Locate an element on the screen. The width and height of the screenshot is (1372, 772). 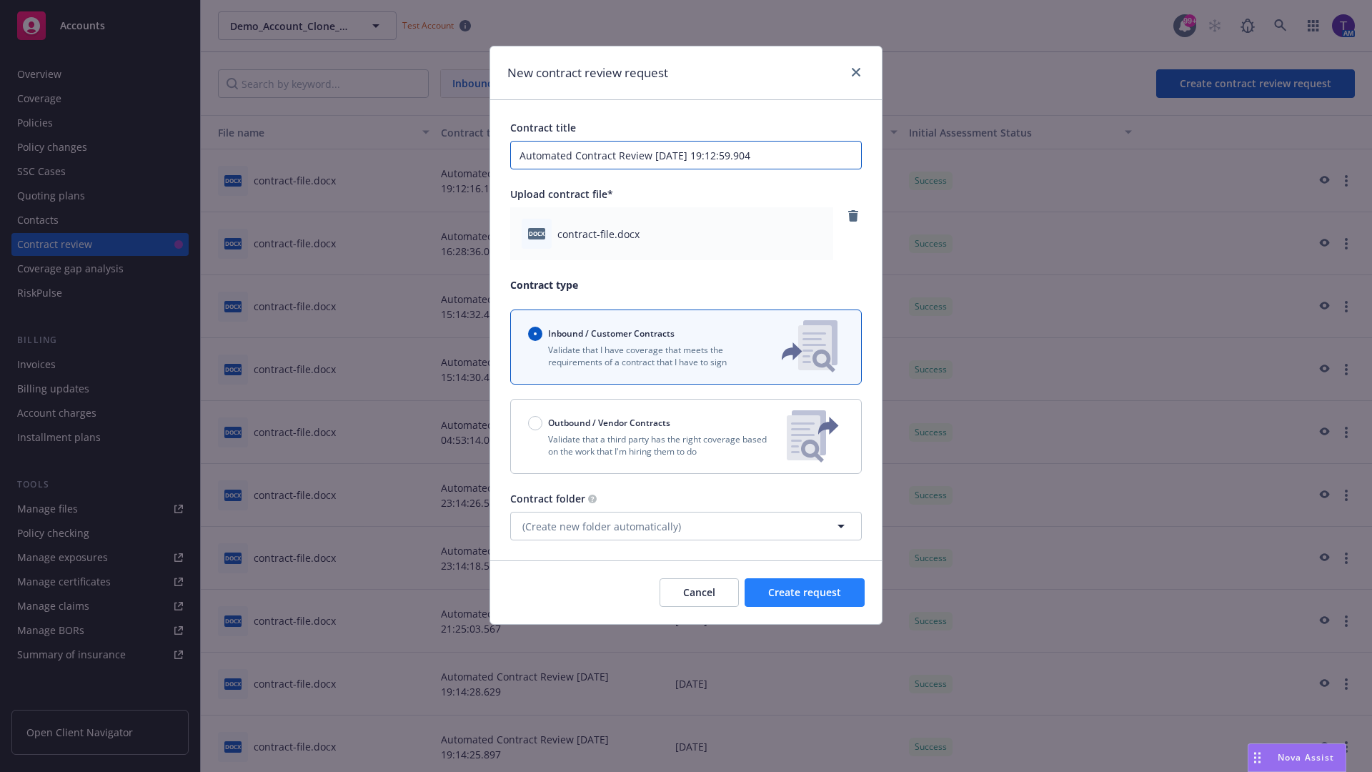
span: Upload contract file* is located at coordinates (562, 194).